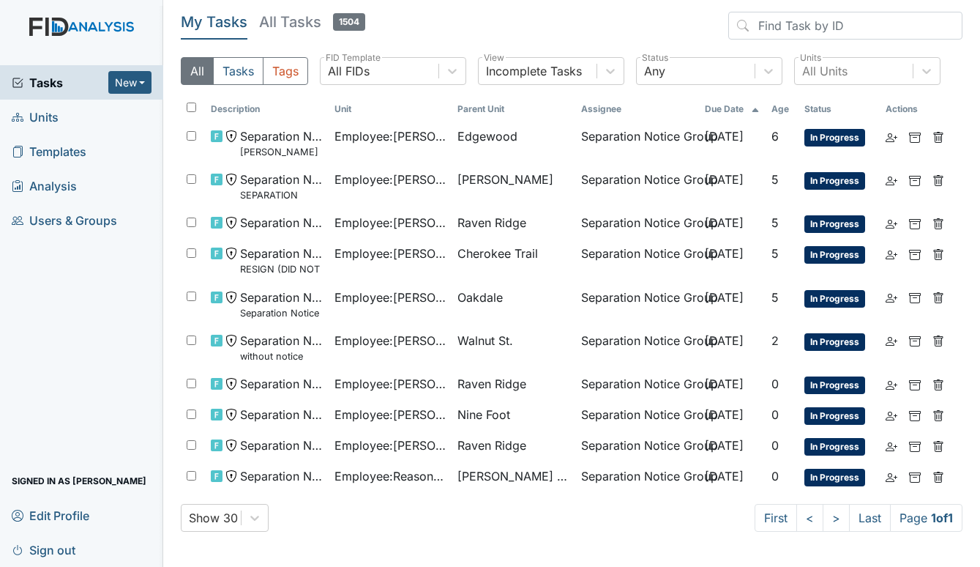 The width and height of the screenshot is (980, 567). Describe the element at coordinates (44, 185) in the screenshot. I see `span: Analysis` at that location.